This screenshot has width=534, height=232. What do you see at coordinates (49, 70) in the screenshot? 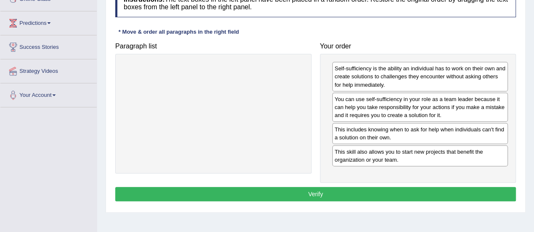
I see `a: Strategy Videos` at bounding box center [49, 70].